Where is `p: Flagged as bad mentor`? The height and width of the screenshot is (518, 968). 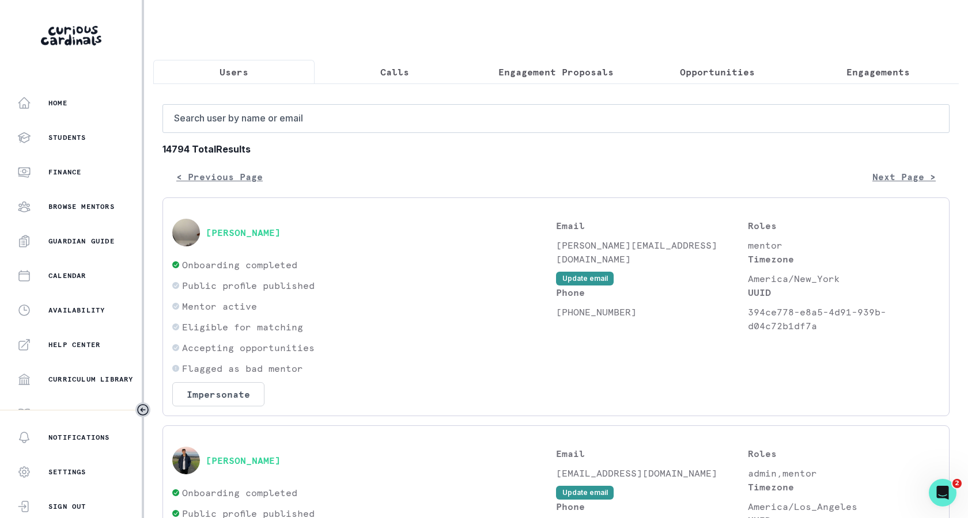
p: Flagged as bad mentor is located at coordinates (242, 369).